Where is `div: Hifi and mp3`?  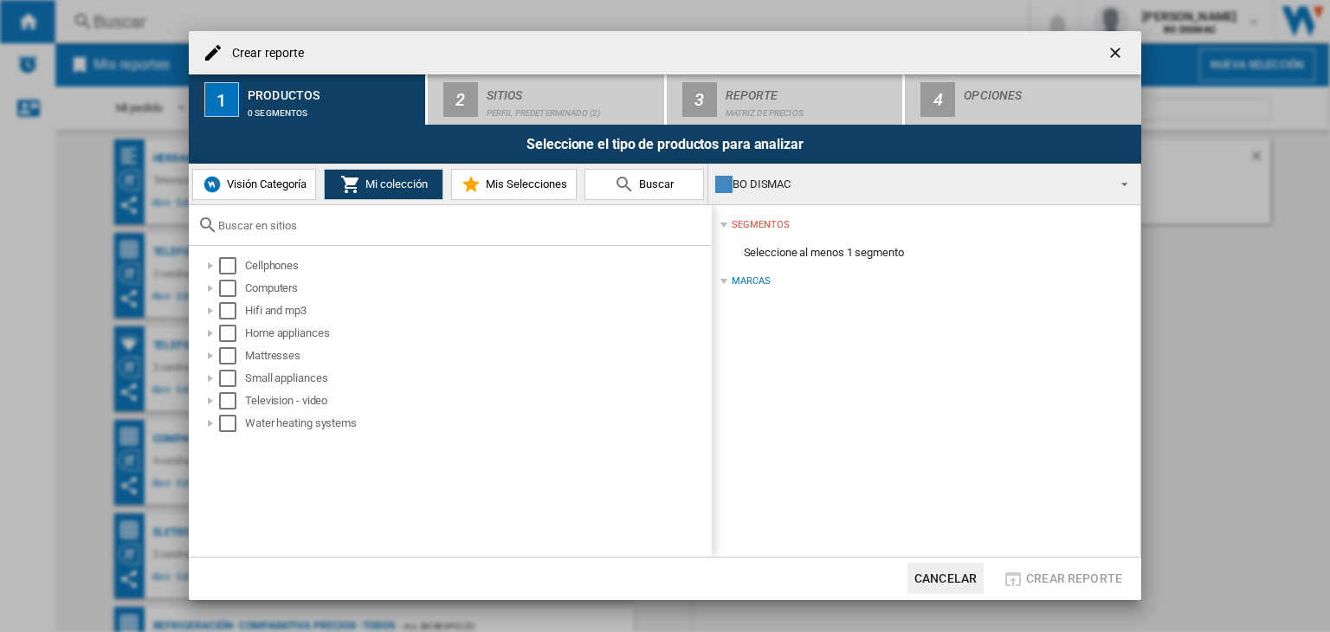 div: Hifi and mp3 is located at coordinates (477, 311).